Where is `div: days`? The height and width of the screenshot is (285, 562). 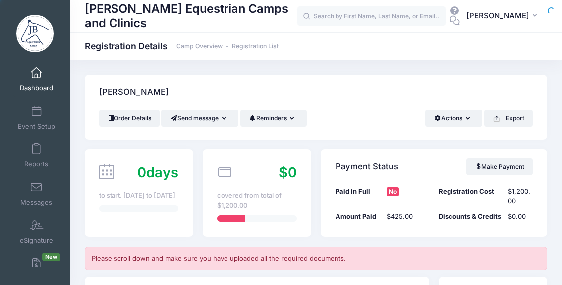
div: days is located at coordinates (158, 172).